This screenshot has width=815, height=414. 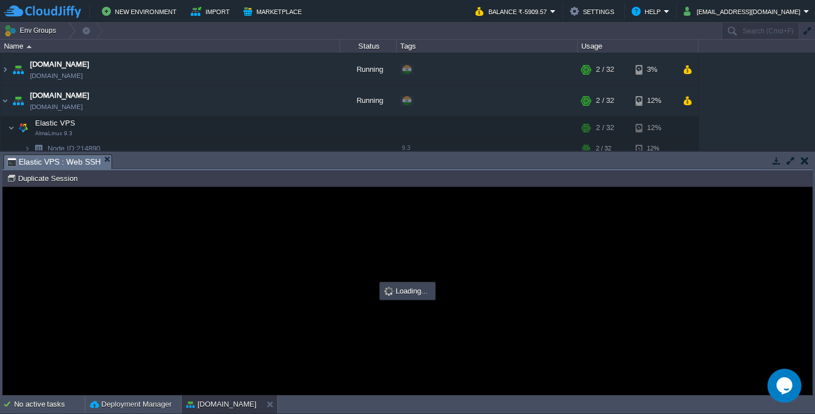 What do you see at coordinates (513, 11) in the screenshot?
I see `button: Balance ₹-5909.57` at bounding box center [513, 11].